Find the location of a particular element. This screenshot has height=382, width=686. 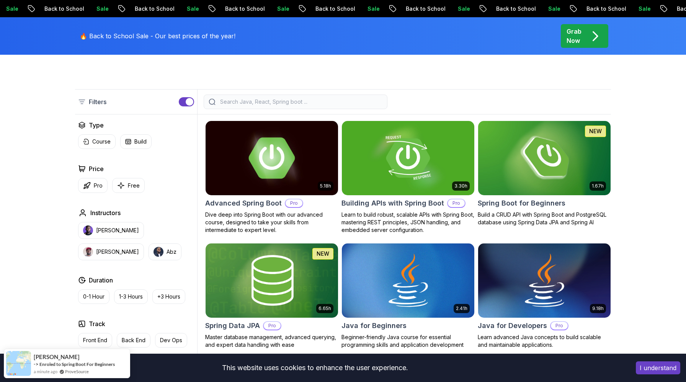

span: a minute ago is located at coordinates (46, 372).